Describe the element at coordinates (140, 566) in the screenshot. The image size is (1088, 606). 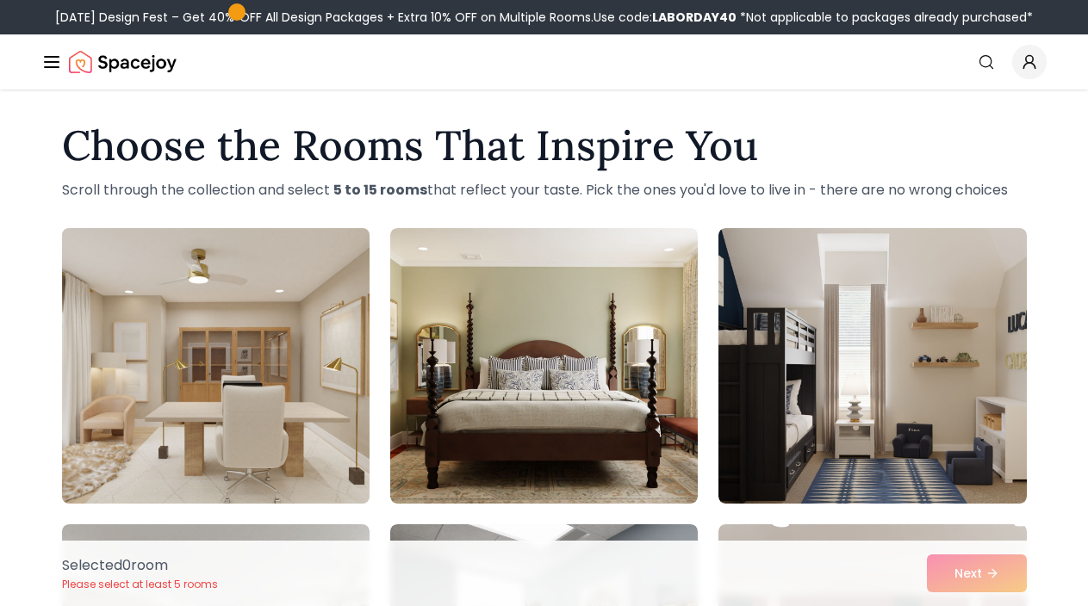
I see `p: Selected 0 room` at that location.